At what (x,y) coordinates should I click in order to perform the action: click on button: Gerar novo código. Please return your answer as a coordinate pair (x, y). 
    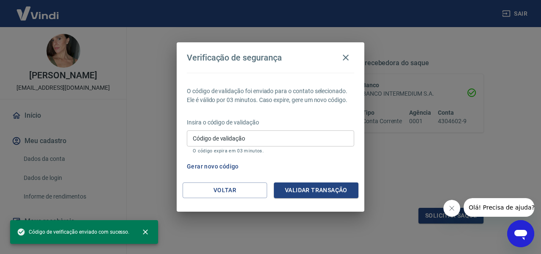
    Looking at the image, I should click on (213, 166).